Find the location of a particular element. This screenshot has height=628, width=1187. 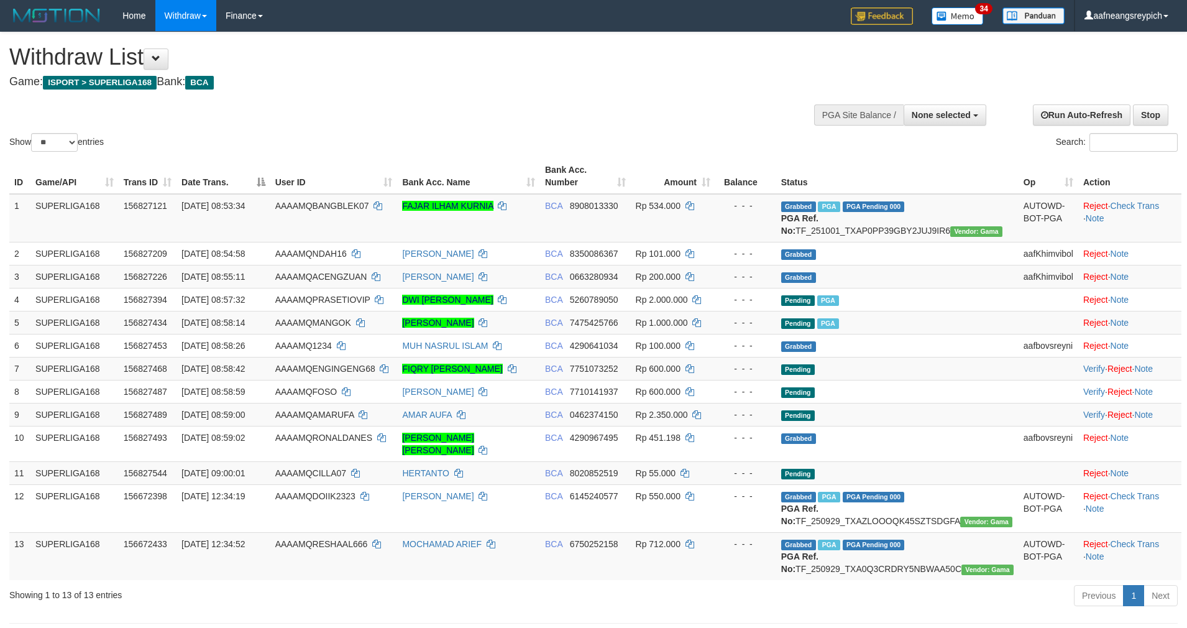

b: PGA Ref. No: is located at coordinates (800, 562).